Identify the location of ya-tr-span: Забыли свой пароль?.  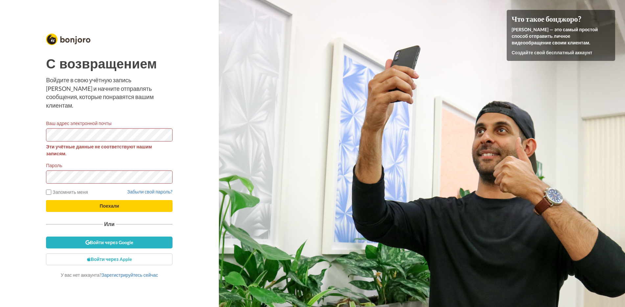
(150, 191).